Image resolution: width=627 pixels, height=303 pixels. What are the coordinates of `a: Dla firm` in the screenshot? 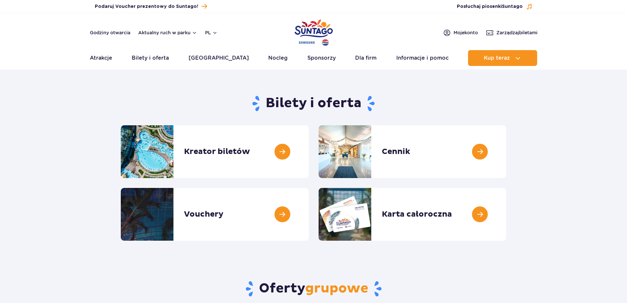 It's located at (366, 58).